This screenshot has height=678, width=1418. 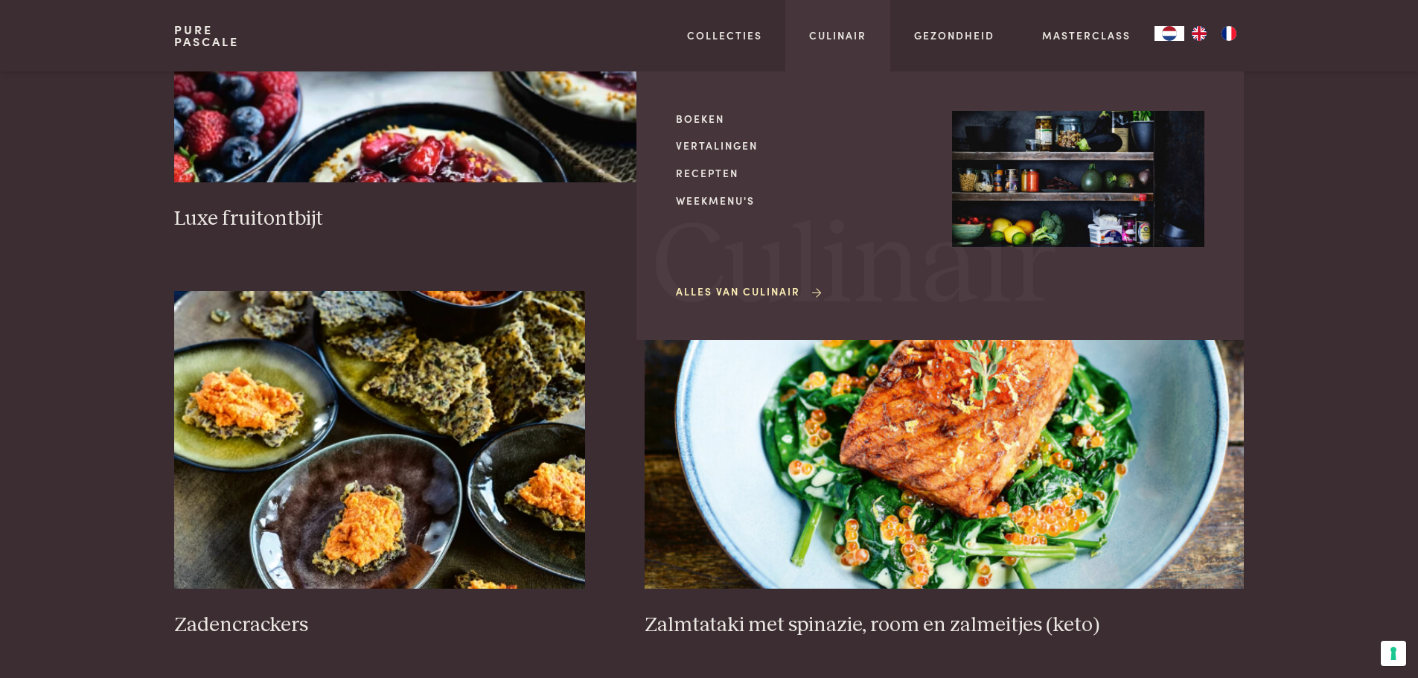 What do you see at coordinates (1199, 33) in the screenshot?
I see `aside: Language selected: Nederlands` at bounding box center [1199, 33].